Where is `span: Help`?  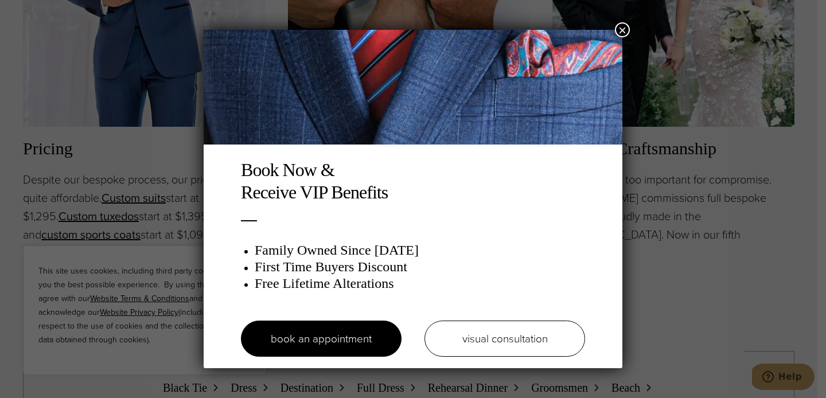
span: Help is located at coordinates (38, 13).